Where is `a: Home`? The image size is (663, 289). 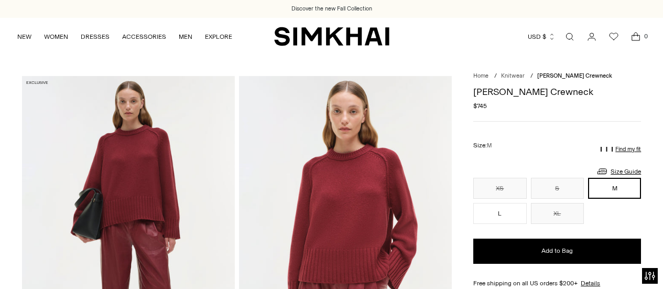 a: Home is located at coordinates (481, 75).